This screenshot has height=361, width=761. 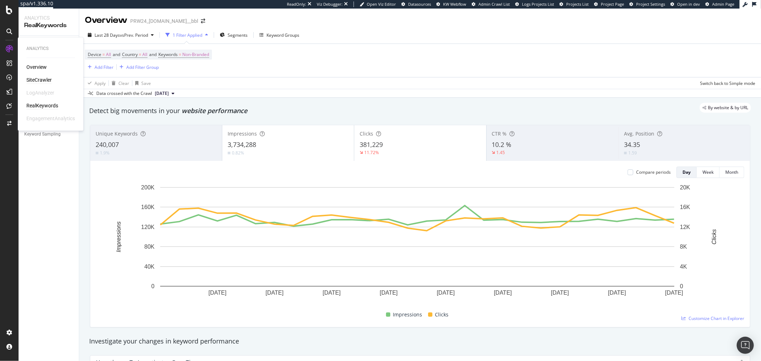 I want to click on span: 3,734,288, so click(x=242, y=144).